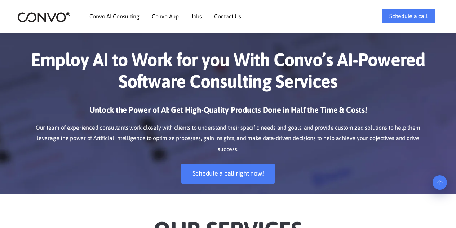 This screenshot has height=228, width=456. Describe the element at coordinates (197, 16) in the screenshot. I see `a: Jobs` at that location.